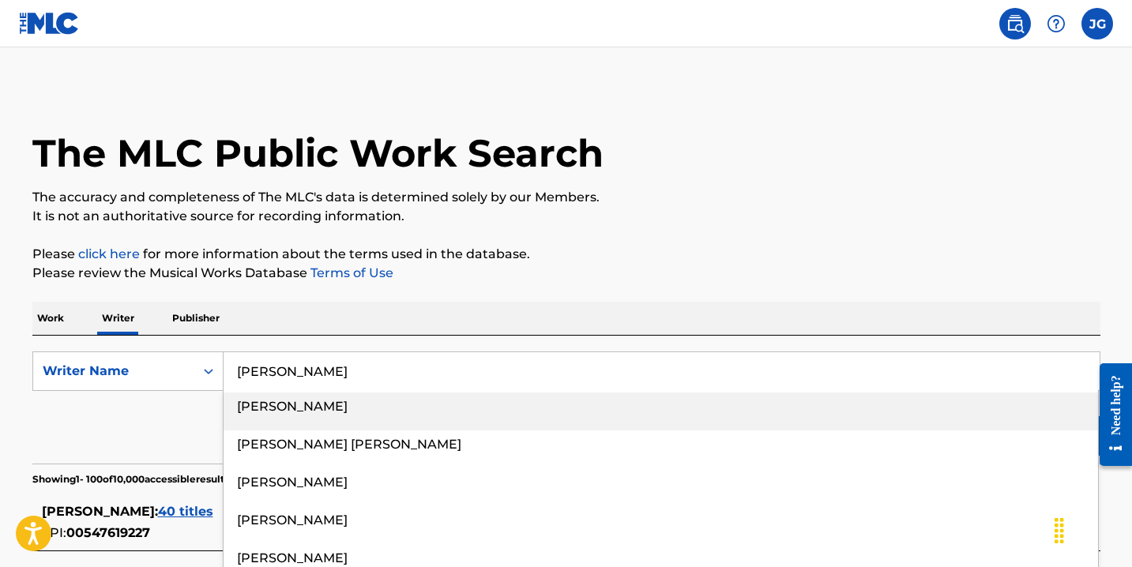 This screenshot has height=567, width=1132. I want to click on div: Open Resource Center, so click(28, 63).